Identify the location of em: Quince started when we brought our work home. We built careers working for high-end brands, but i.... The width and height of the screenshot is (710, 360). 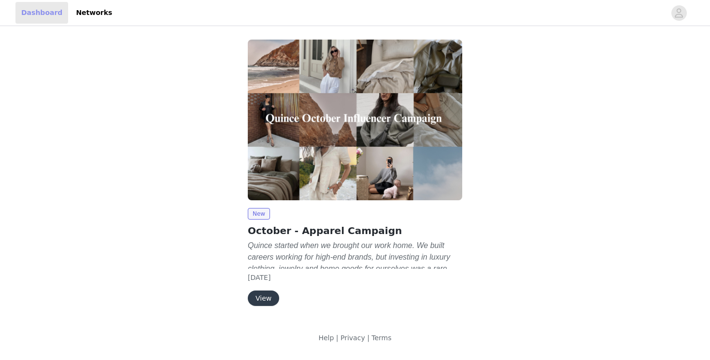
(351, 274).